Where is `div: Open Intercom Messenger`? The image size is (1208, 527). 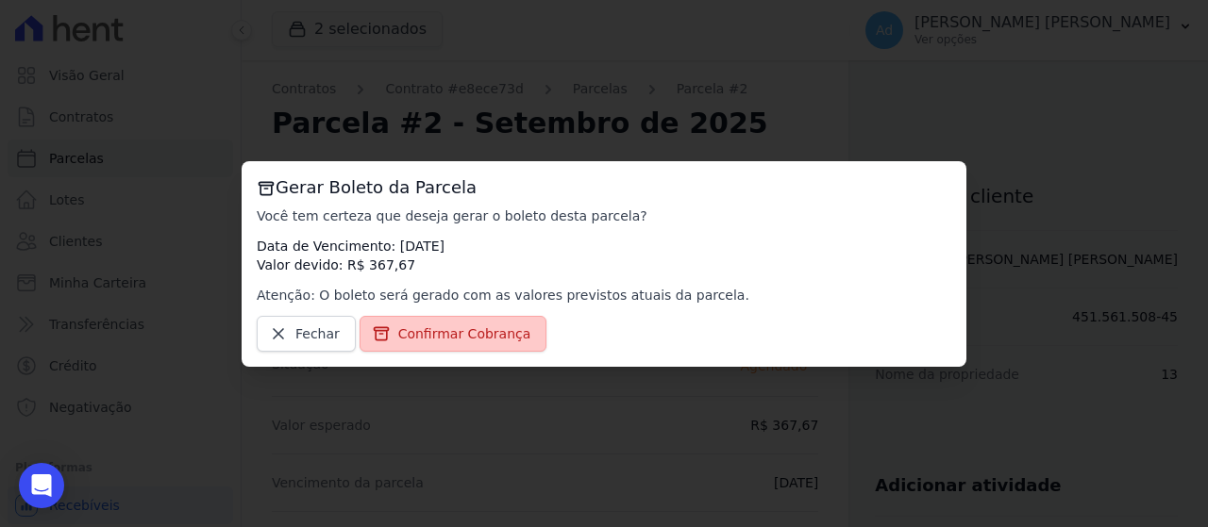 div: Open Intercom Messenger is located at coordinates (42, 486).